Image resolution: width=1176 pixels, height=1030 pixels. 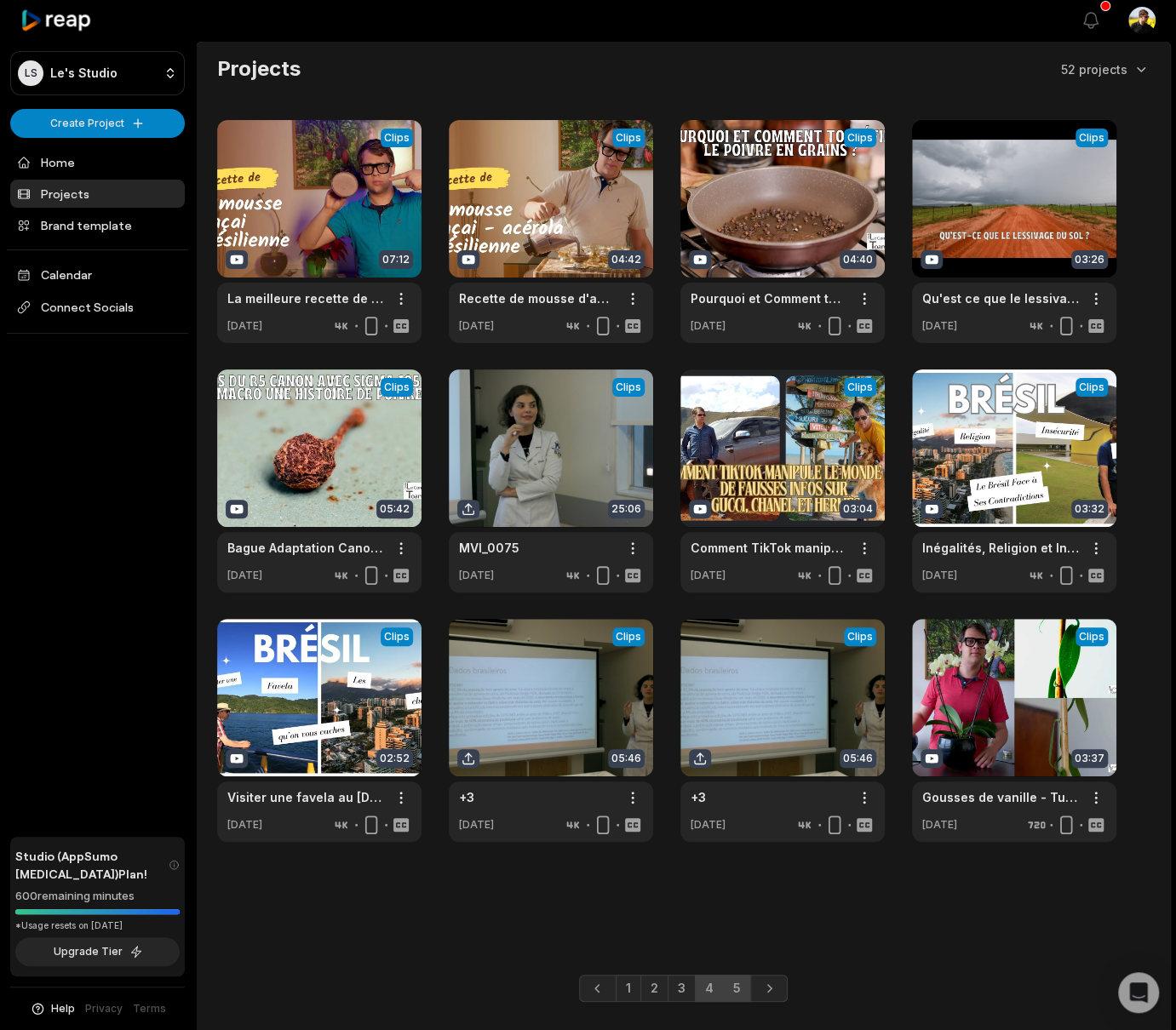 What do you see at coordinates (306, 547) in the screenshot?
I see `a: Bague Adaptation Canon RF/EF Autofocus / Pique de Canon avec un R5 + Sigma 105 2.8 macro` at bounding box center [306, 547].